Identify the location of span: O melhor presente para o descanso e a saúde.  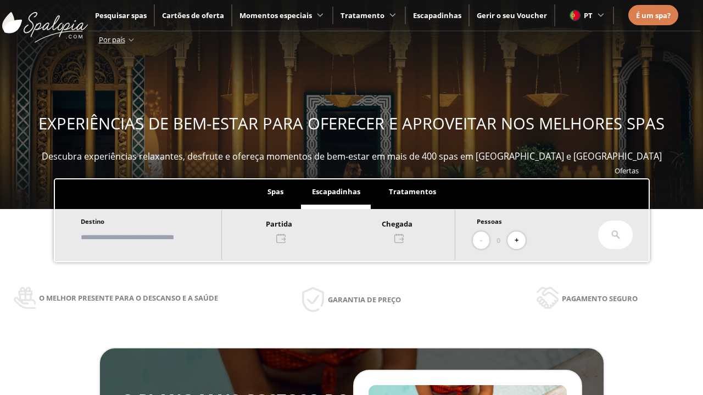
(129, 298).